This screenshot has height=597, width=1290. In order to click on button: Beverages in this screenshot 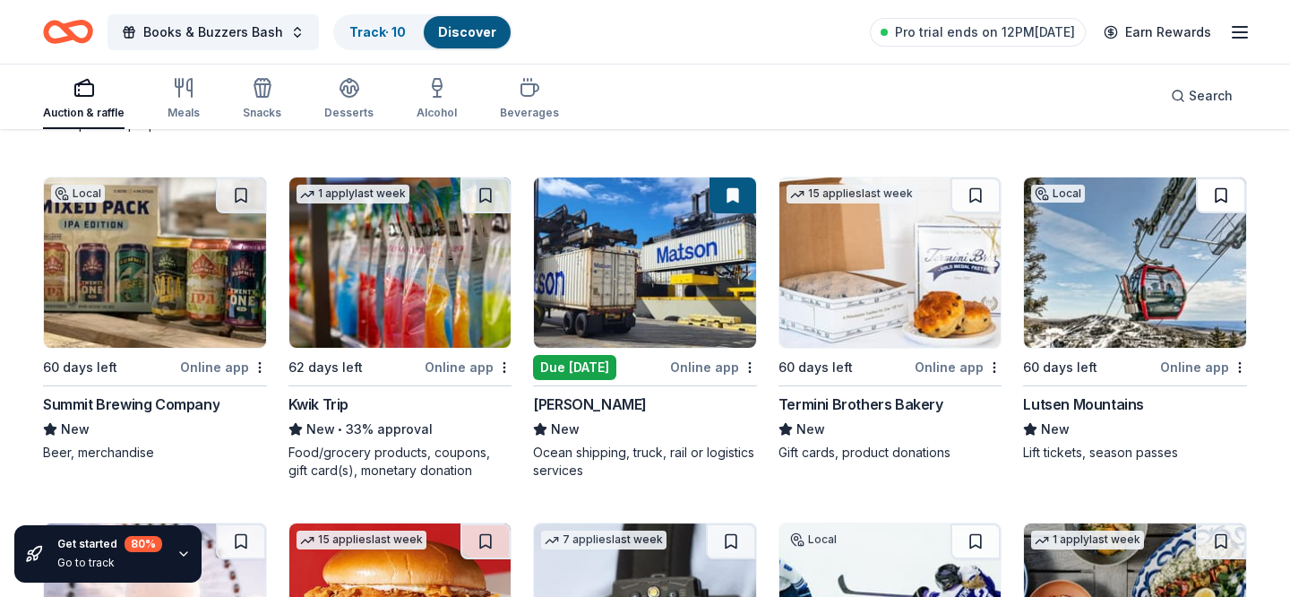, I will do `click(529, 99)`.